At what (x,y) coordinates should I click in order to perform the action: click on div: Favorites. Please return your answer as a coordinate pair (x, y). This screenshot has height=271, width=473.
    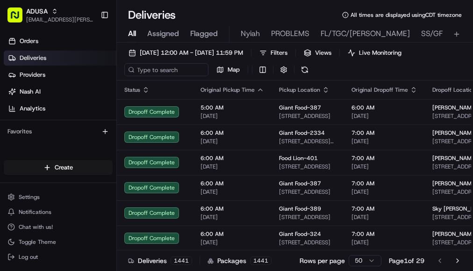
    Looking at the image, I should click on (58, 131).